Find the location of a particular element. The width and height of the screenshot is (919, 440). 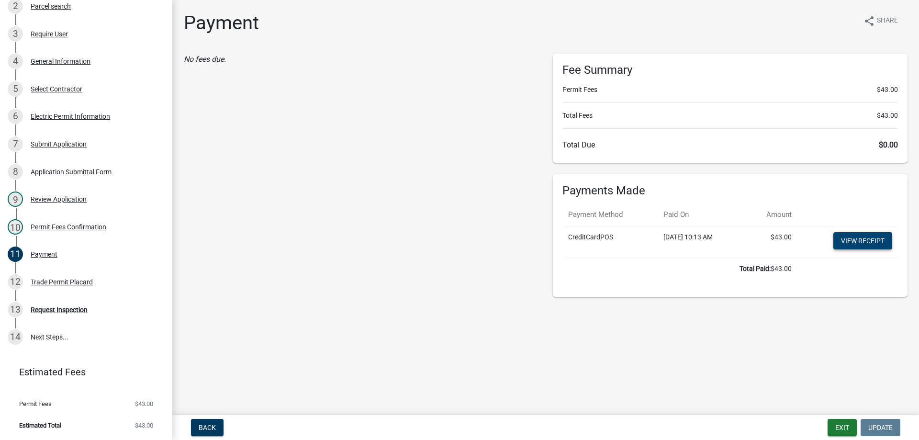

div: Review Application is located at coordinates (58, 199).